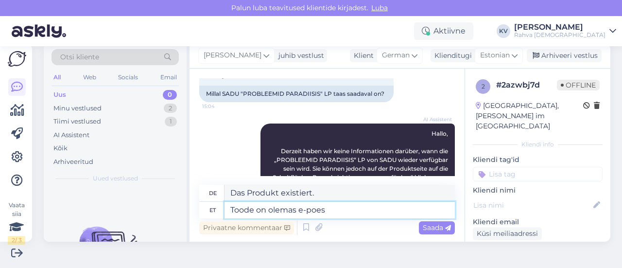  What do you see at coordinates (483, 86) in the screenshot?
I see `span: 2` at bounding box center [483, 86].